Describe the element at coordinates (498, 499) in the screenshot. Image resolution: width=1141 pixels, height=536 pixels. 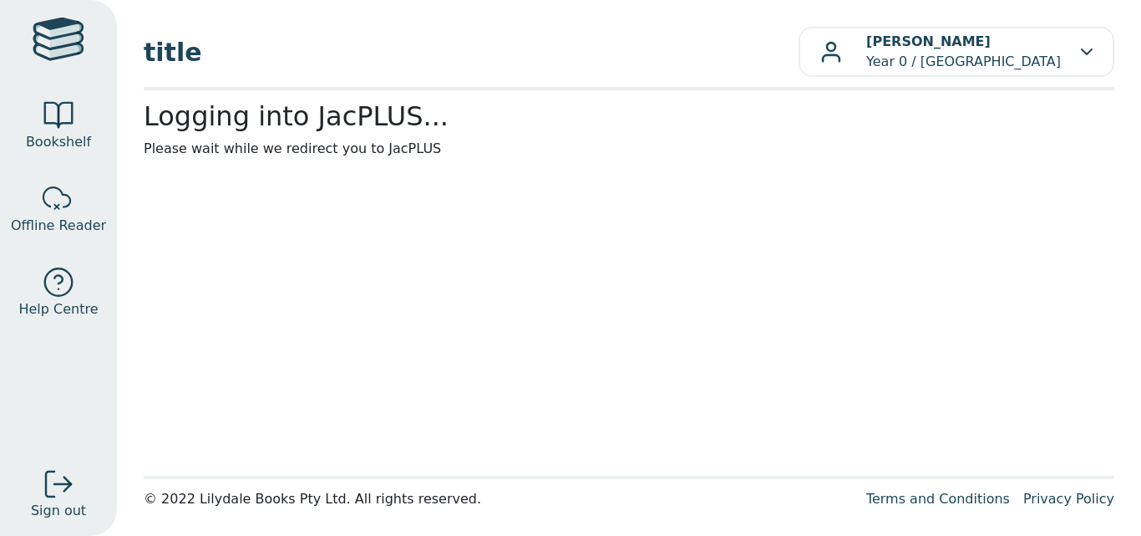
I see `div: © 2022 Lilydale Books Pty Ltd. All rights reserved.` at that location.